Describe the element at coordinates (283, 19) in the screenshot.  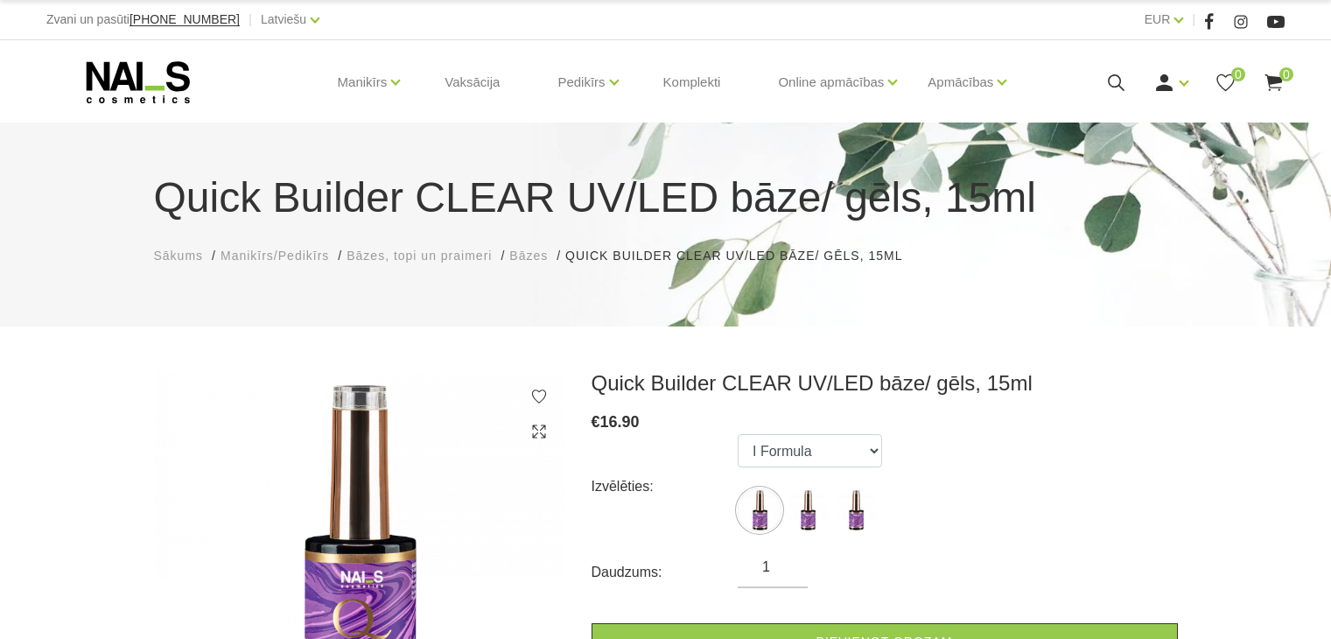
I see `a: Latviešu` at that location.